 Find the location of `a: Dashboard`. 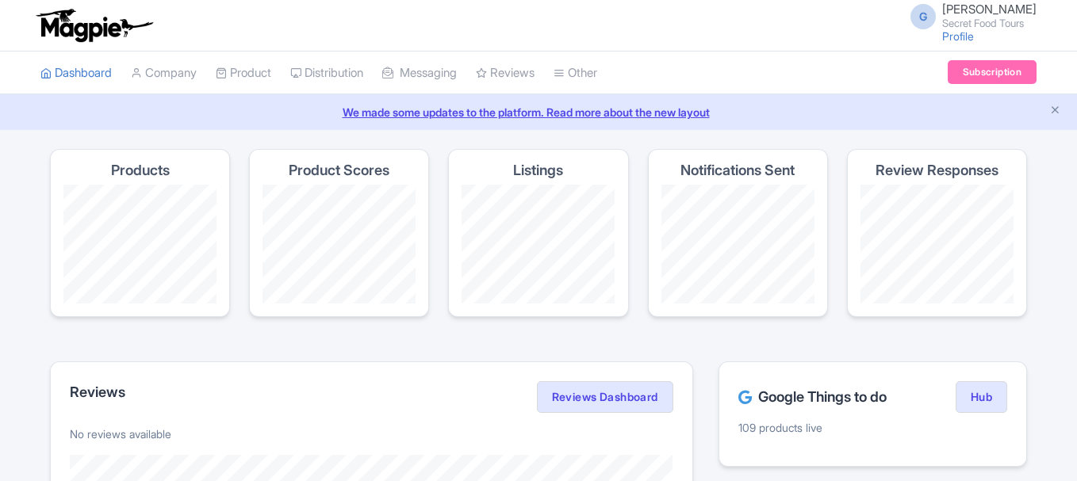

a: Dashboard is located at coordinates (76, 73).